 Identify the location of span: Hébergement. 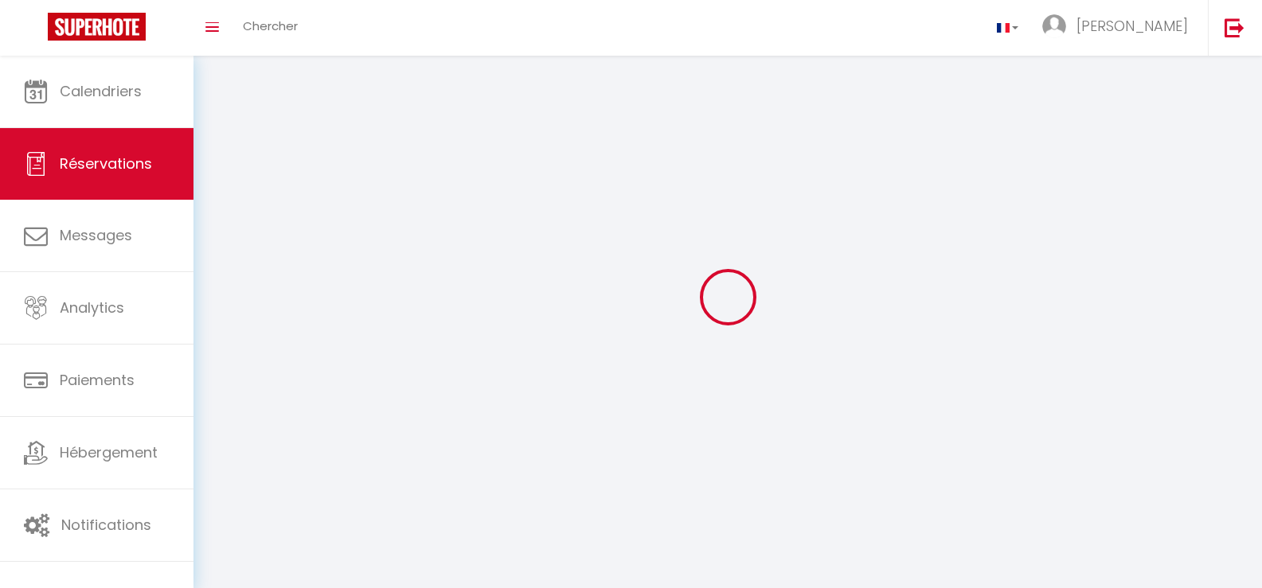
(108, 452).